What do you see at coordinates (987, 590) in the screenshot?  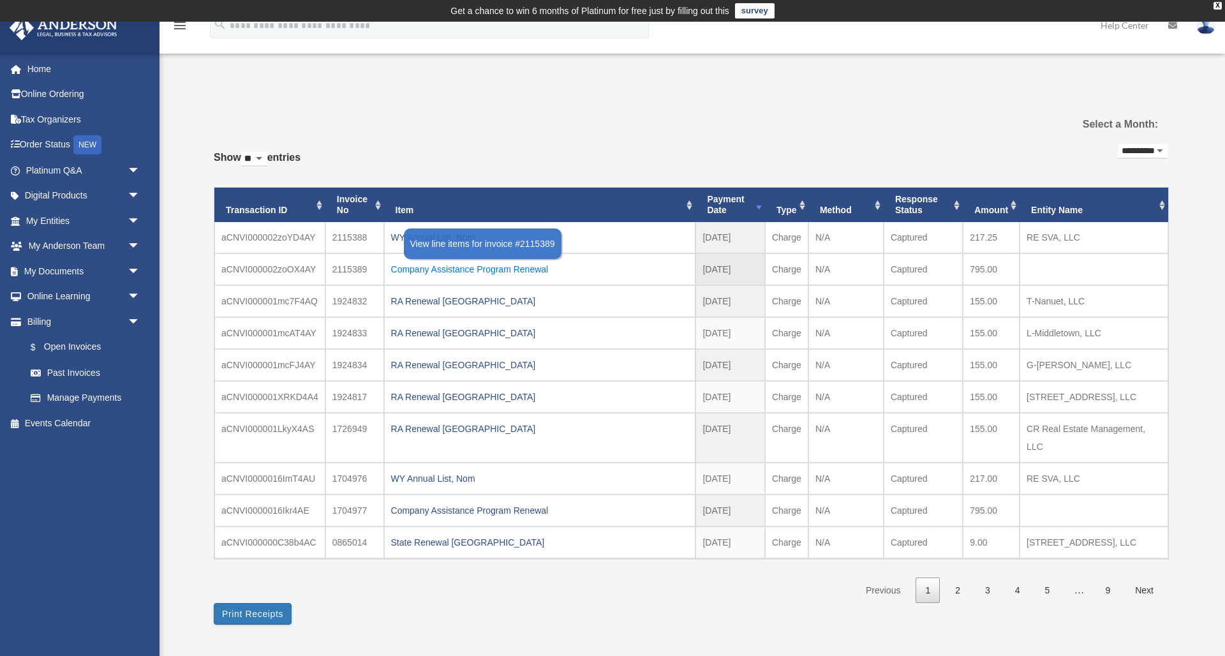 I see `a: 3` at bounding box center [987, 590].